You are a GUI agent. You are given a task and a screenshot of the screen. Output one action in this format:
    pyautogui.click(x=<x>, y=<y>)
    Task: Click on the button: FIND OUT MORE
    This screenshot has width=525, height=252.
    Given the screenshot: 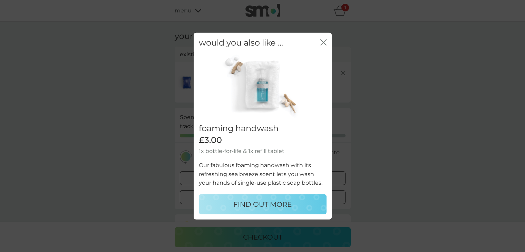 What is the action you would take?
    pyautogui.click(x=263, y=204)
    